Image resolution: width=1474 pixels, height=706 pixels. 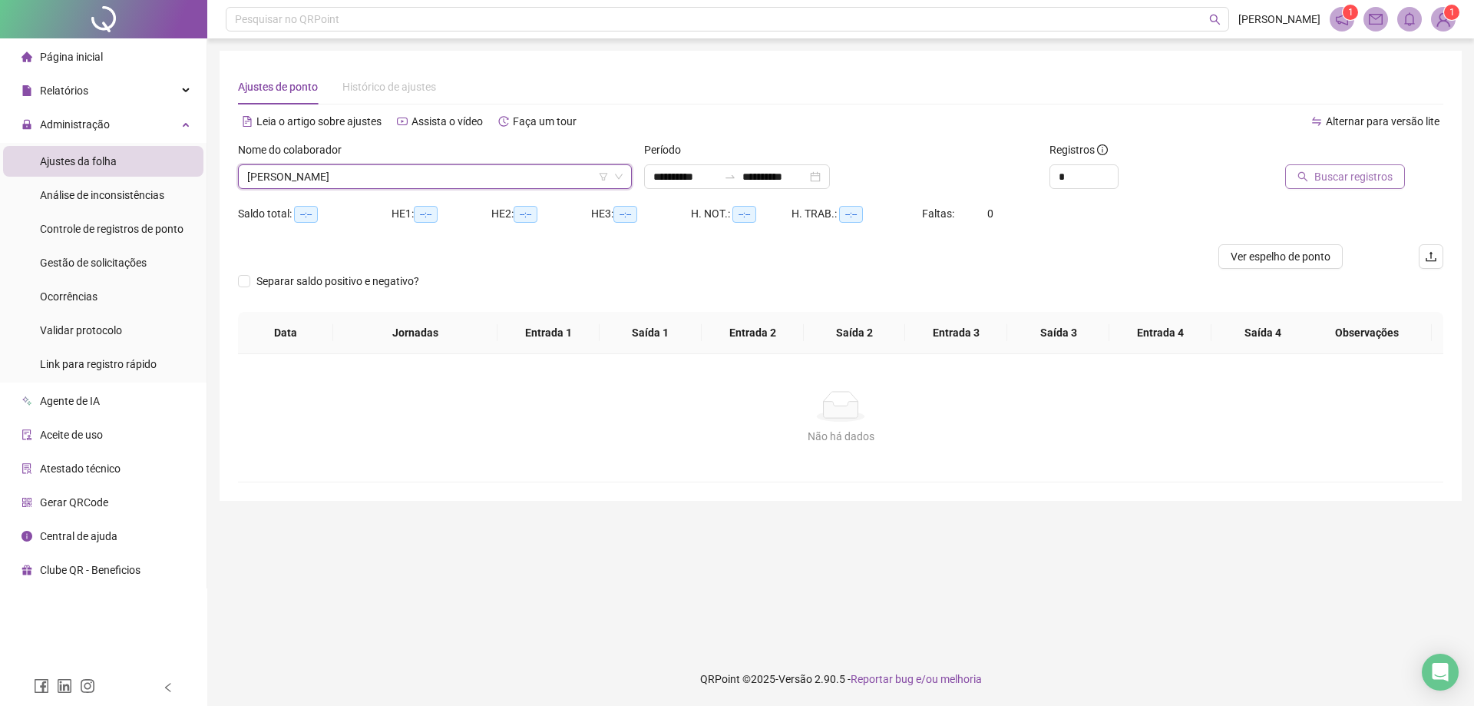 What do you see at coordinates (295, 150) in the screenshot?
I see `label: Nome do colaborador` at bounding box center [295, 150].